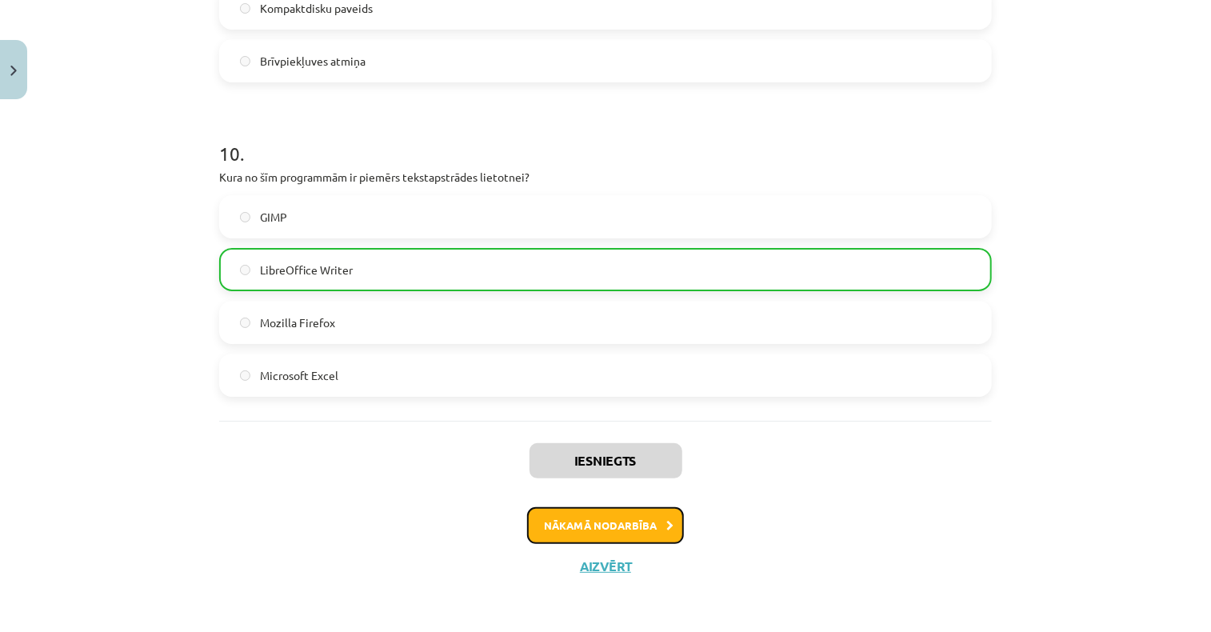 This screenshot has width=1211, height=632. Describe the element at coordinates (605, 177) in the screenshot. I see `p: Kura no šīm programmām ir piemērs tekstapstrādes lietotnei?` at that location.